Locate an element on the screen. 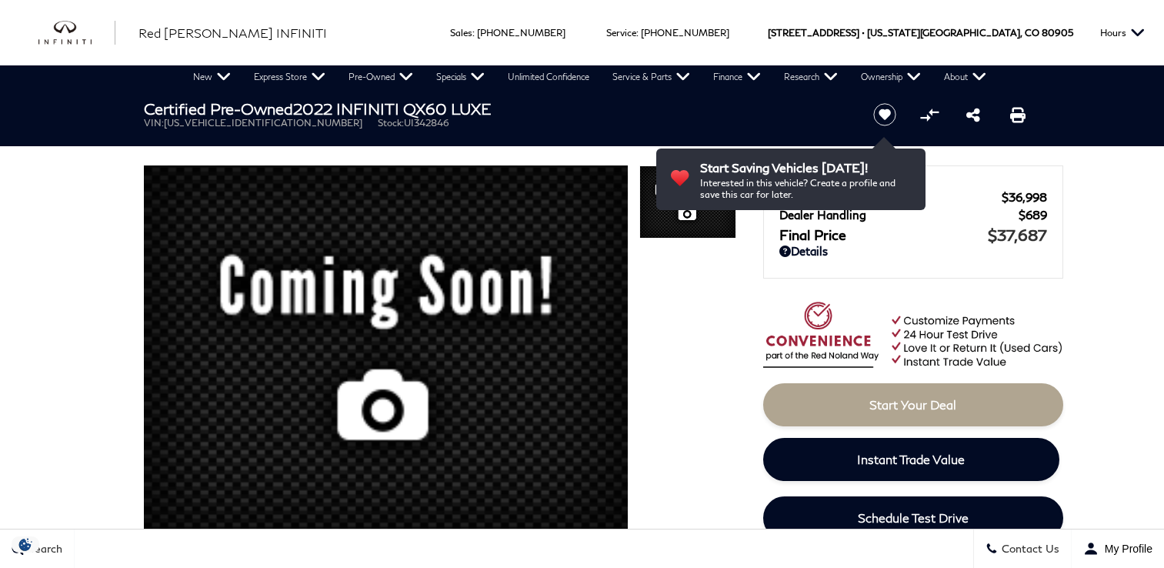 The image size is (1164, 568). span: My Profile is located at coordinates (1125, 548).